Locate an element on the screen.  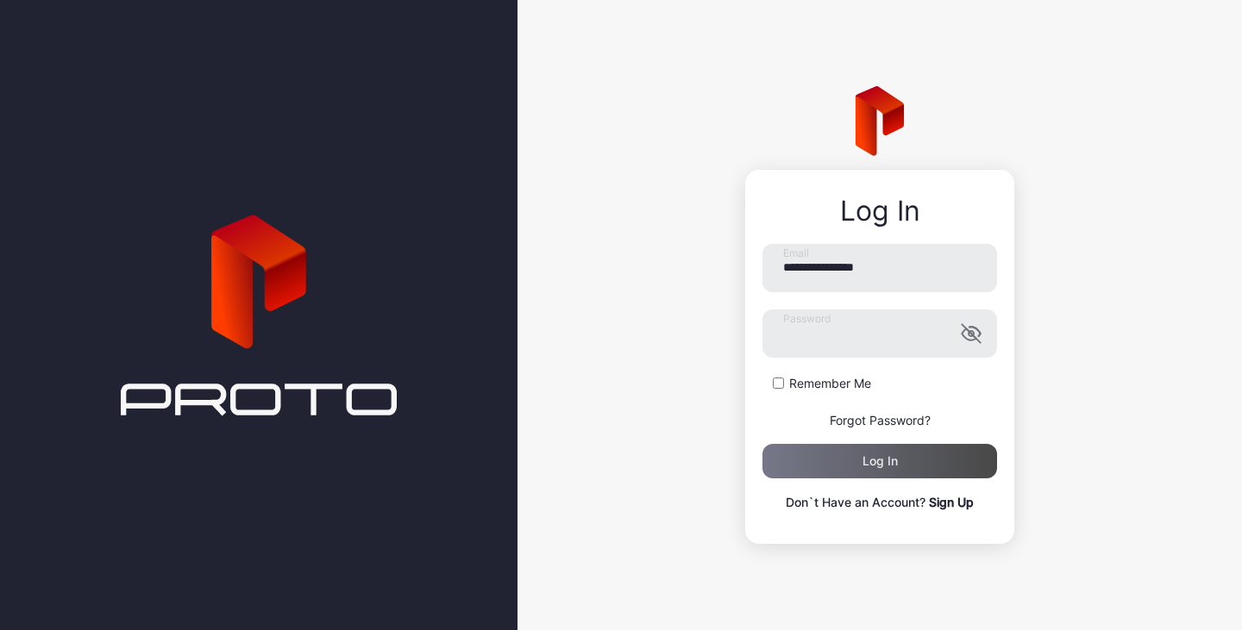
button: Log in is located at coordinates (880, 461).